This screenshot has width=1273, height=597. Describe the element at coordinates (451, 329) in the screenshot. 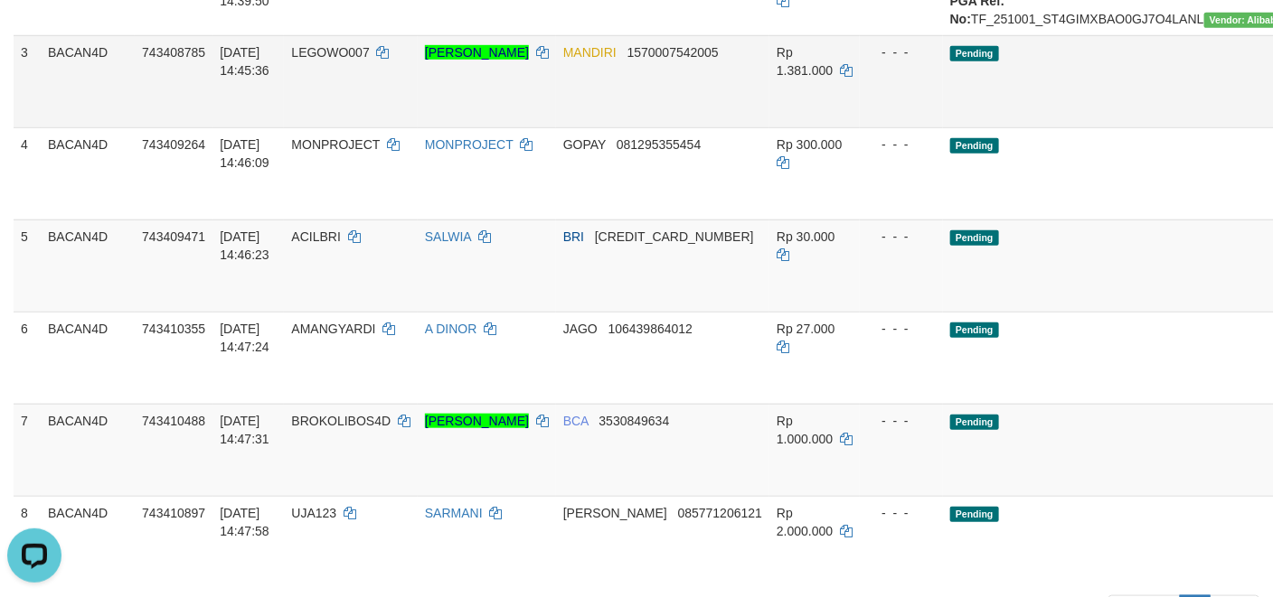

I see `a: A DINOR` at that location.